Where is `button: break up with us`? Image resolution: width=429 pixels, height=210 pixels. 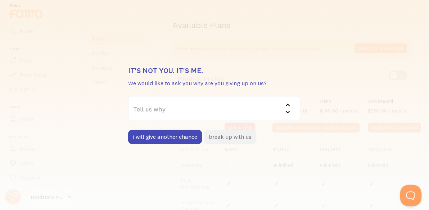 button: break up with us is located at coordinates (230, 137).